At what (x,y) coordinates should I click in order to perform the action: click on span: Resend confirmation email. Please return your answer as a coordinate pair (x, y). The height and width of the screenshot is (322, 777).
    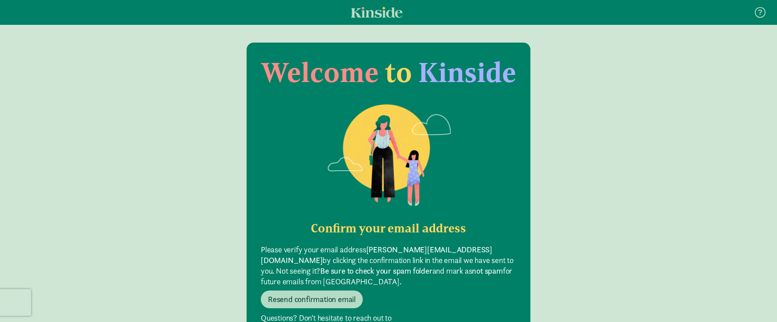
    Looking at the image, I should click on (312, 299).